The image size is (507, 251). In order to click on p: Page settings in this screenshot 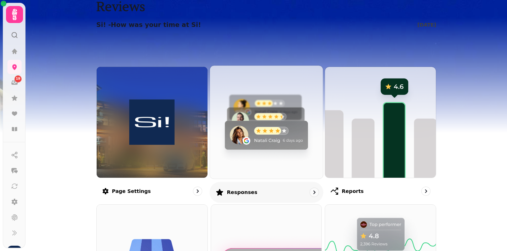, I will do `click(131, 191)`.